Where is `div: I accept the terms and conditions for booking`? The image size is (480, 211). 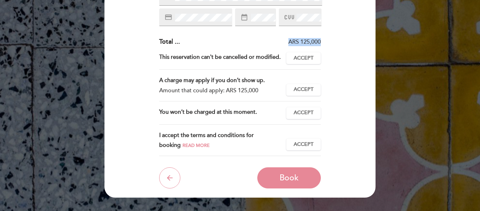 div: I accept the terms and conditions for booking is located at coordinates (223, 141).